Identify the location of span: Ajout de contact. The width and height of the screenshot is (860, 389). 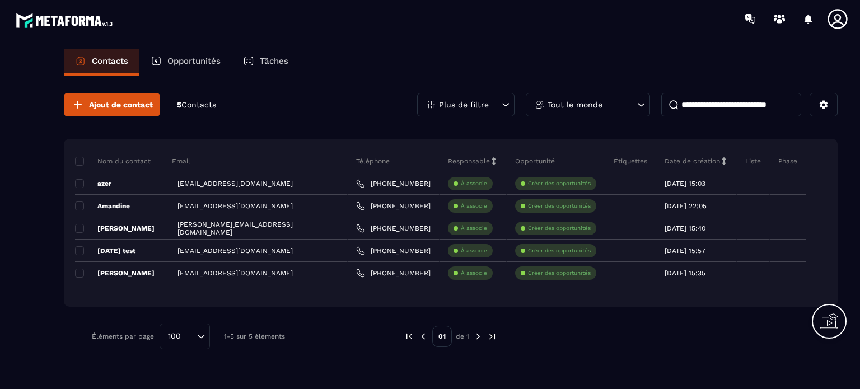
(121, 105).